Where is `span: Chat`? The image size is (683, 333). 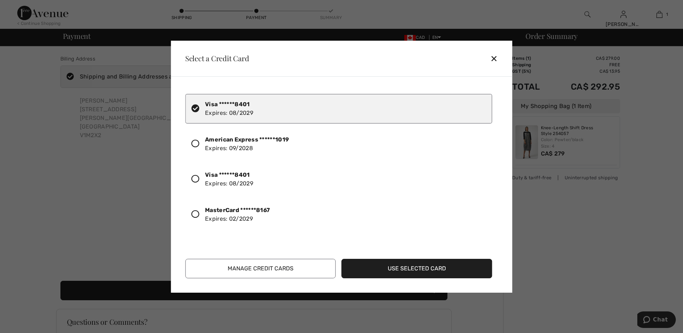 span: Chat is located at coordinates (23, 8).